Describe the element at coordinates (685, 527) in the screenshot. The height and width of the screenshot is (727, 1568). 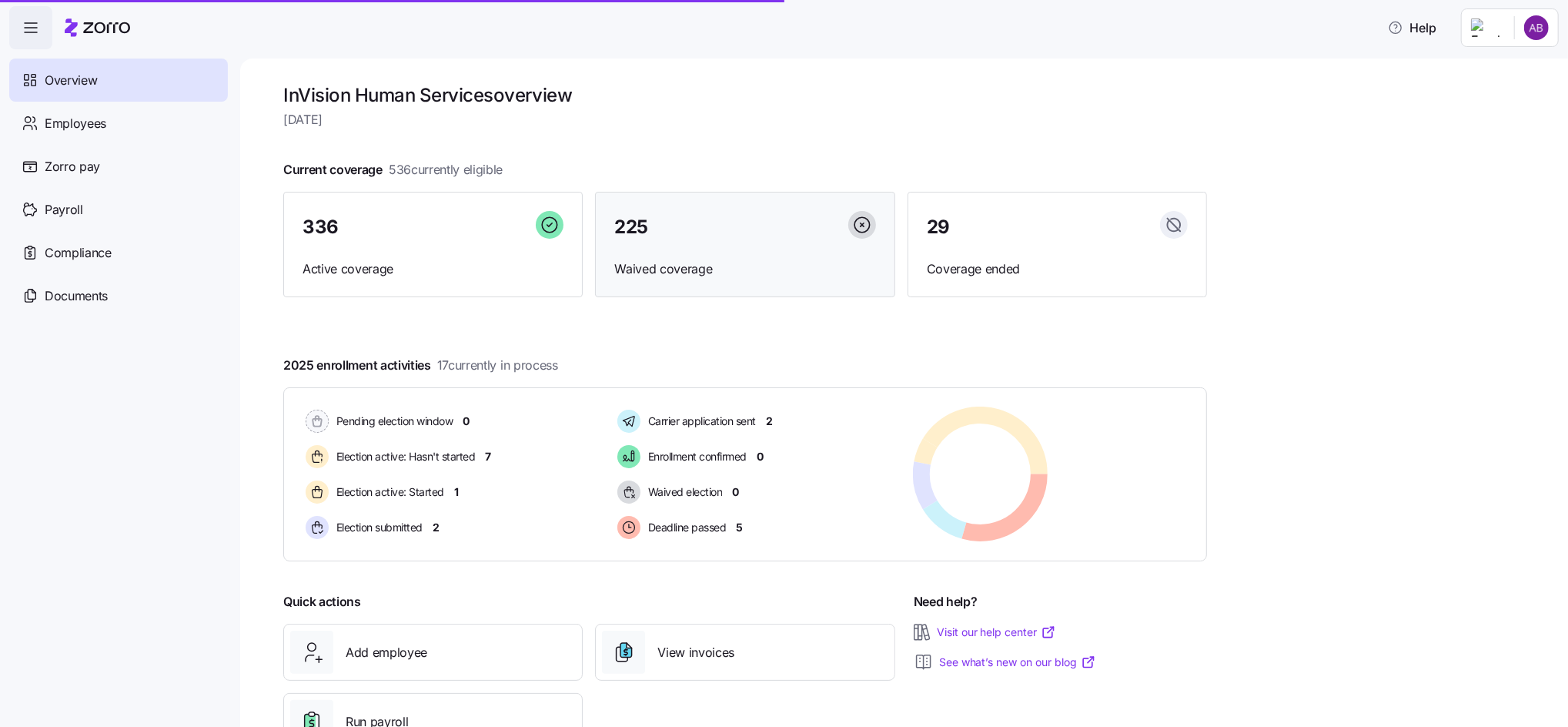
I see `span: Deadline passed` at that location.